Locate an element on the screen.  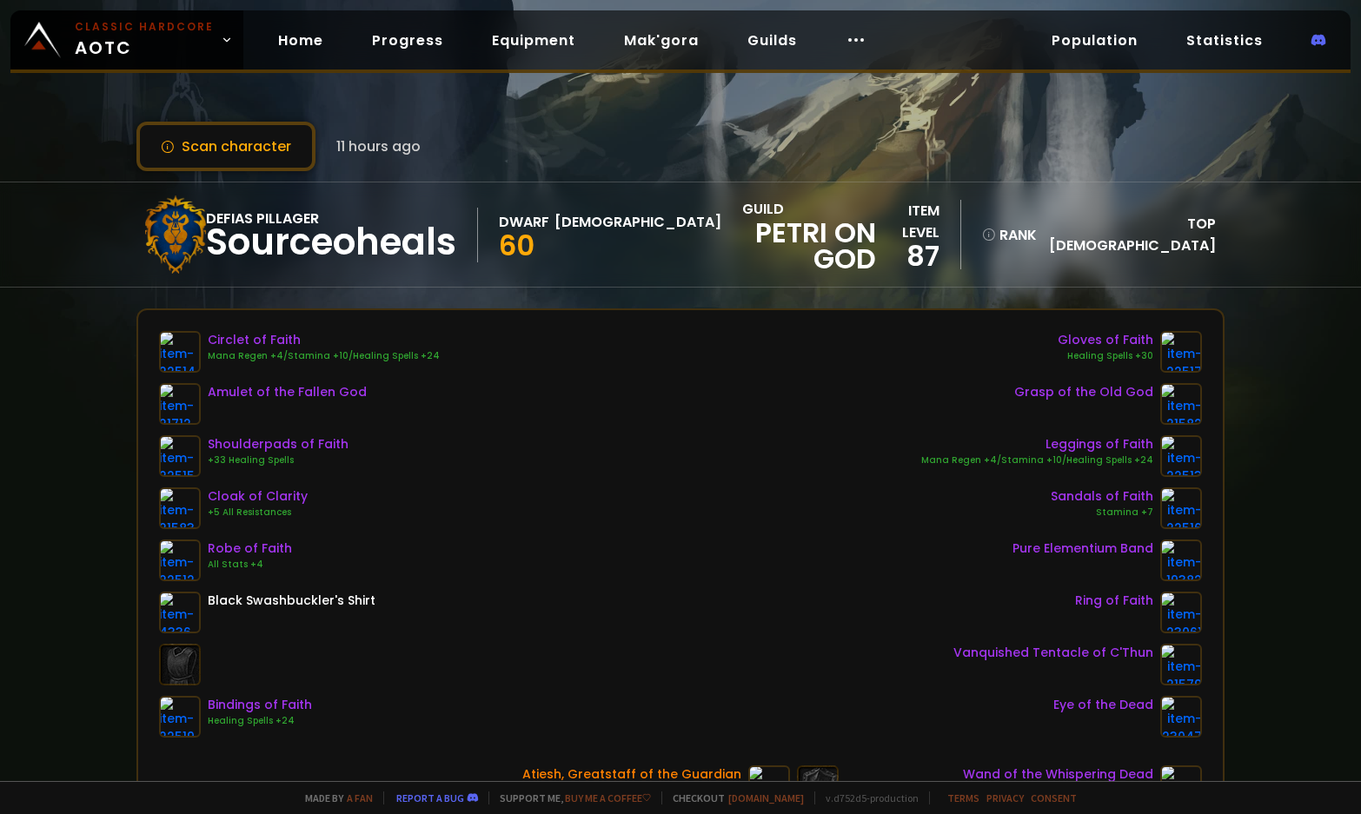
div: +5 All Resistances is located at coordinates (257, 513).